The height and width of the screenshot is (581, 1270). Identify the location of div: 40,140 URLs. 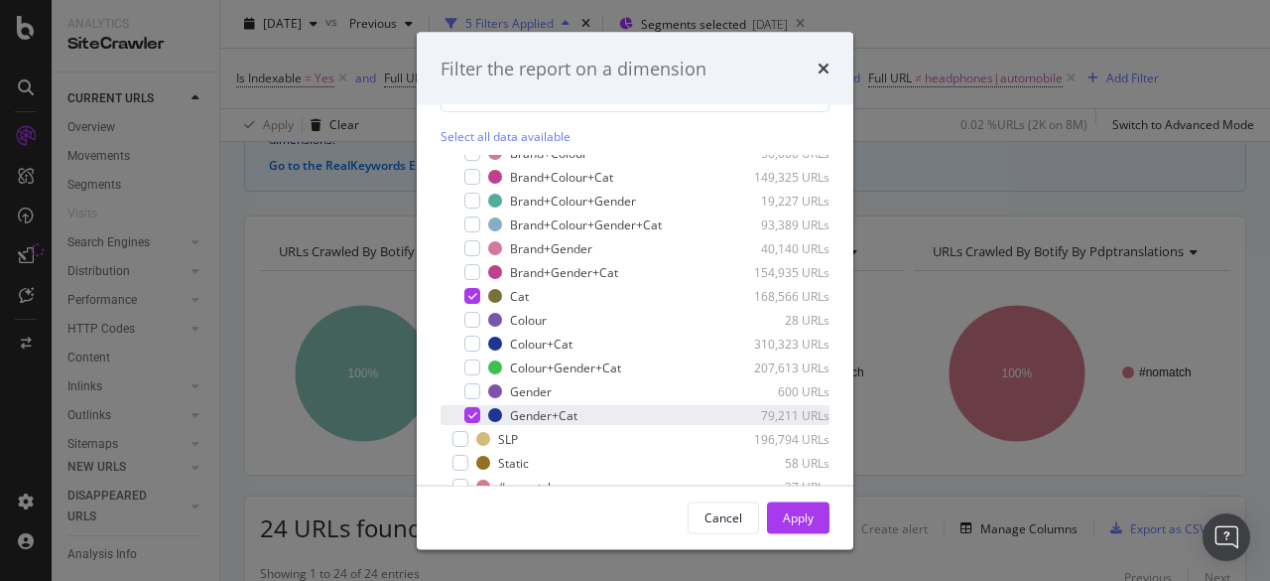
(781, 247).